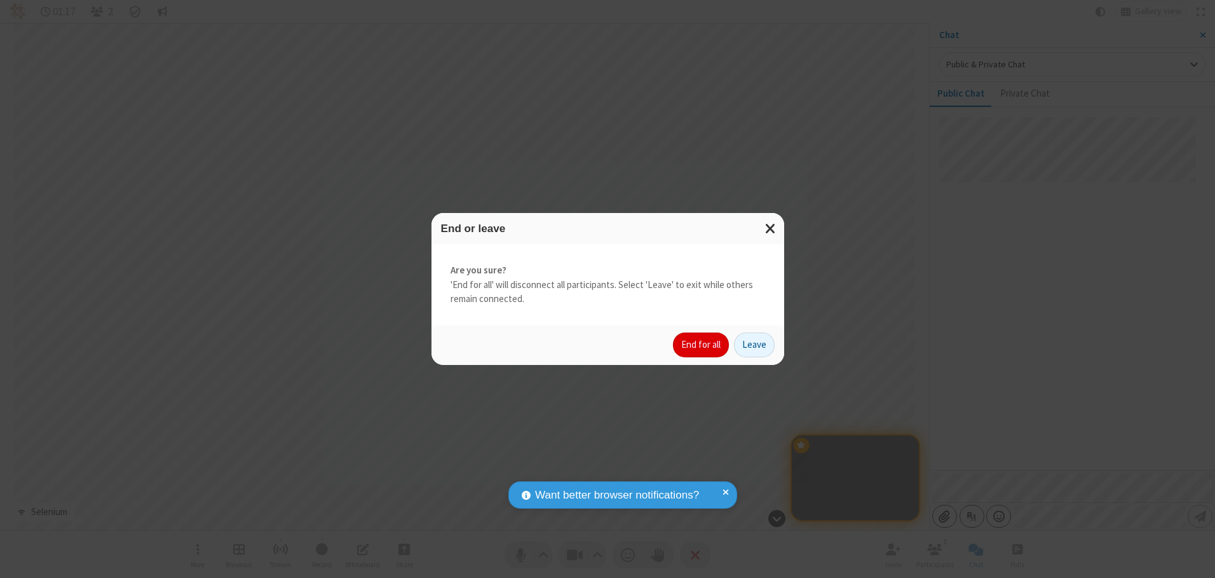 The image size is (1215, 578). I want to click on h3: End or leave, so click(608, 228).